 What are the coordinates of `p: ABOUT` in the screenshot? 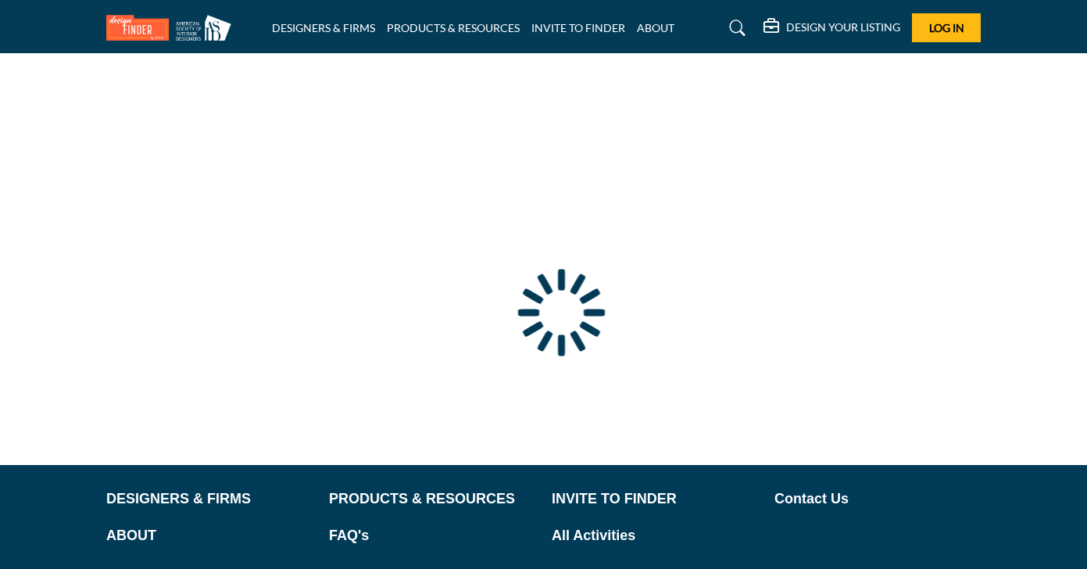 It's located at (209, 535).